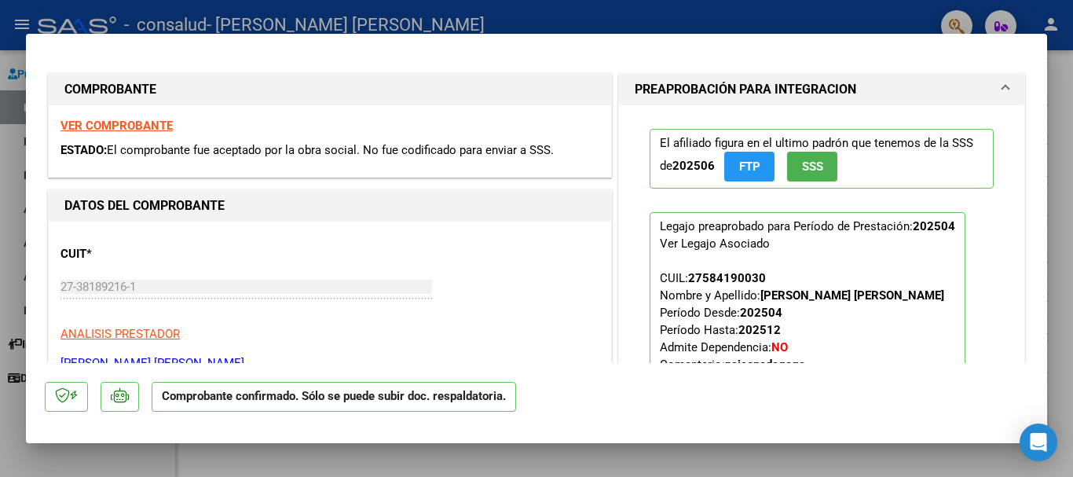  What do you see at coordinates (116, 126) in the screenshot?
I see `a: VER COMPROBANTE` at bounding box center [116, 126].